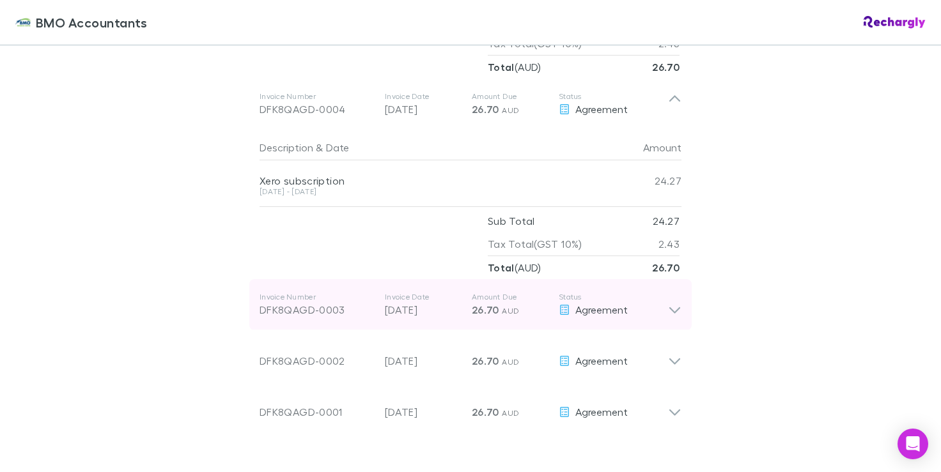  Describe the element at coordinates (317, 361) in the screenshot. I see `div: DFK8QAGD-0002` at that location.